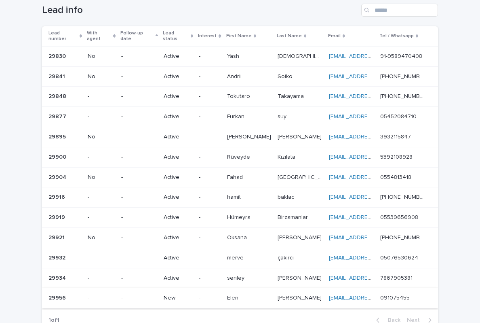 The height and width of the screenshot is (323, 480). I want to click on p: Lead status, so click(176, 36).